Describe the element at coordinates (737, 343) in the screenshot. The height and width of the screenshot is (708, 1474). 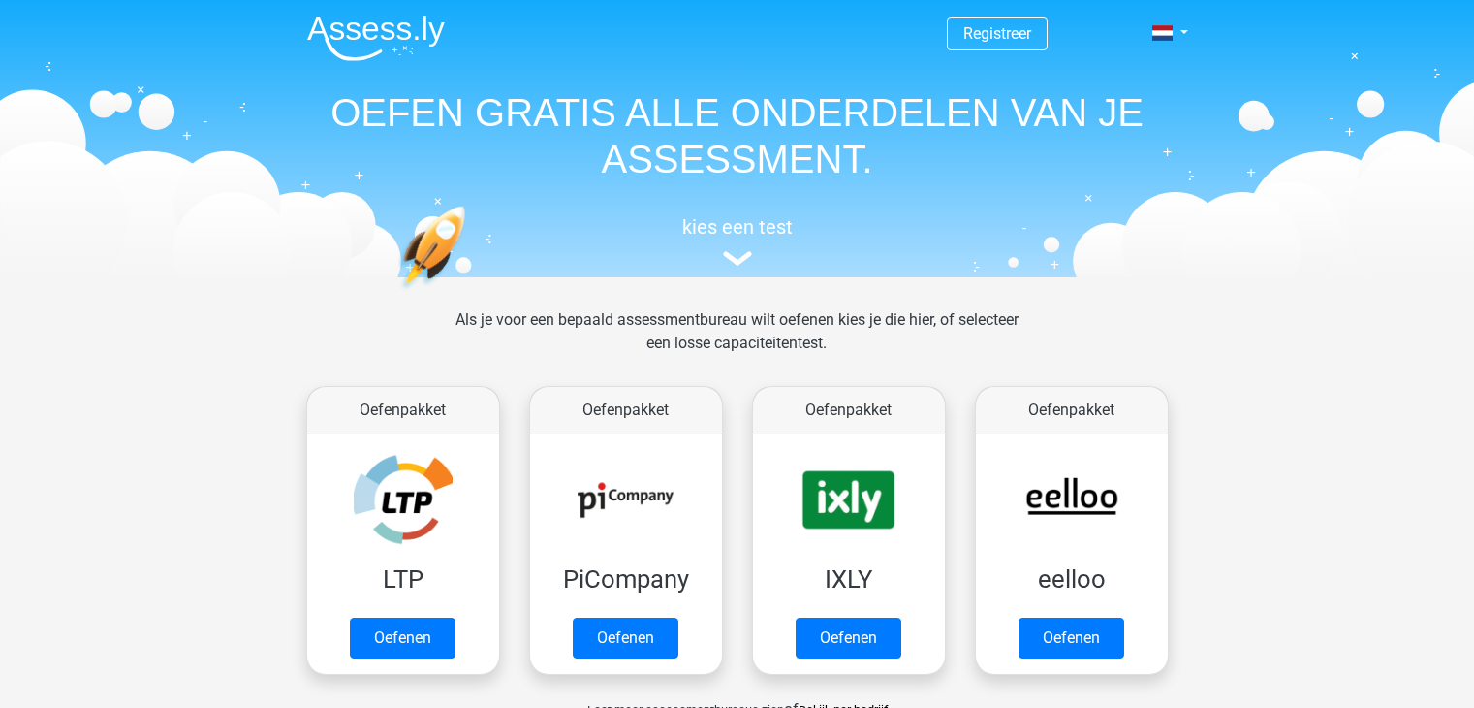
I see `div: Als je voor een bepaald assessmentbureau wilt oefenen kies je die hier, of selecteer een losse ca...` at that location.